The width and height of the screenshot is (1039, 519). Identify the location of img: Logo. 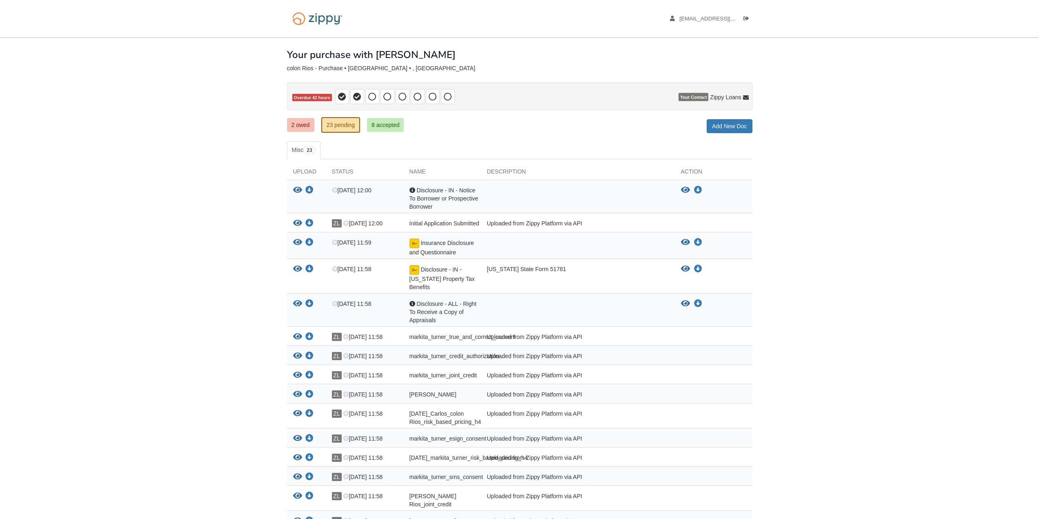
(317, 18).